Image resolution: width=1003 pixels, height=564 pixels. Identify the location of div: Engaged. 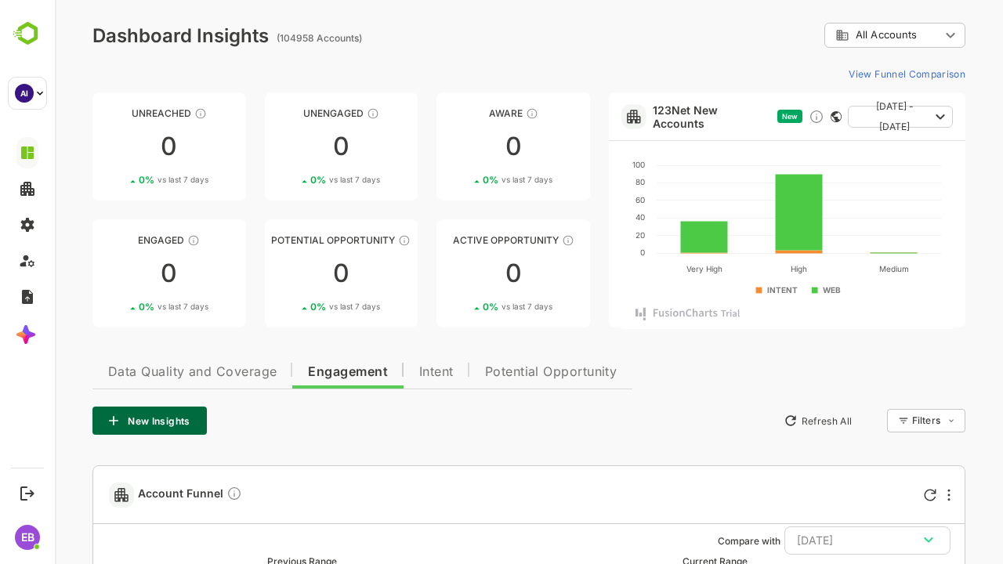
(114, 240).